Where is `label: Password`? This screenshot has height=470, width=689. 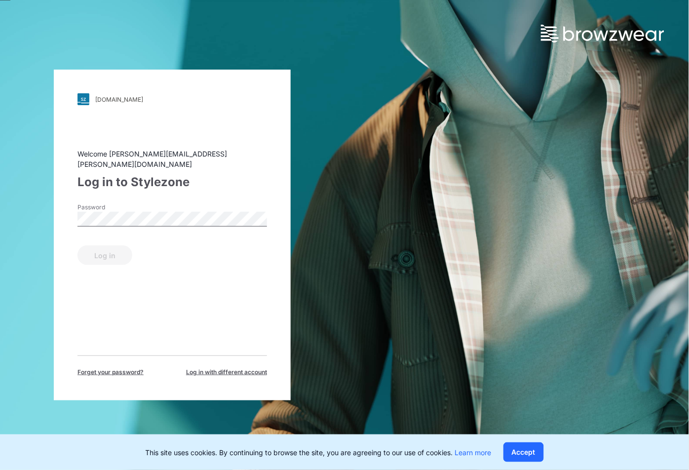
label: Password is located at coordinates (112, 207).